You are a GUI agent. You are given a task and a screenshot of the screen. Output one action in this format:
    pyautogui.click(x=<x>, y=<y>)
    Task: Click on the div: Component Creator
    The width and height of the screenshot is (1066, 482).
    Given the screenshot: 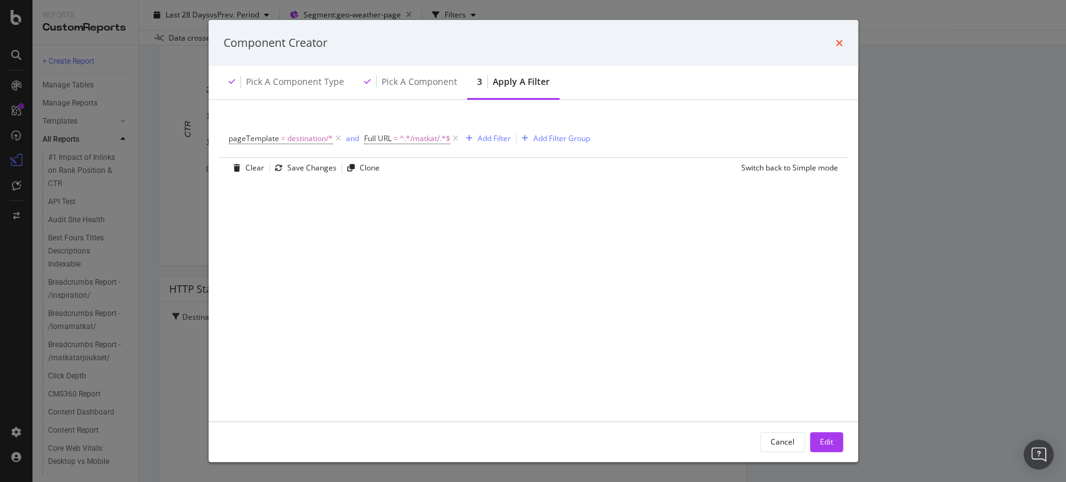 What is the action you would take?
    pyautogui.click(x=275, y=43)
    